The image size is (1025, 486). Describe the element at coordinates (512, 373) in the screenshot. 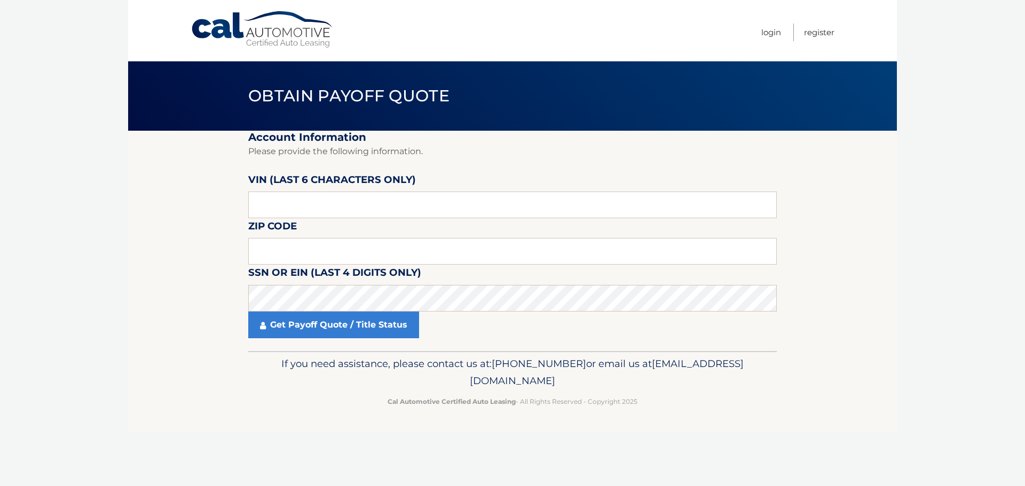

I see `p: If you need assistance, please contact us at: or email us at` at that location.